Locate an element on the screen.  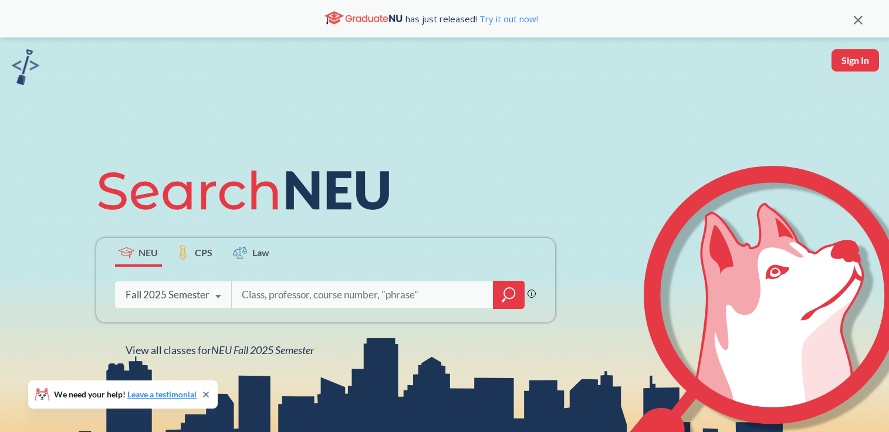
span: We need your help! is located at coordinates (125, 395).